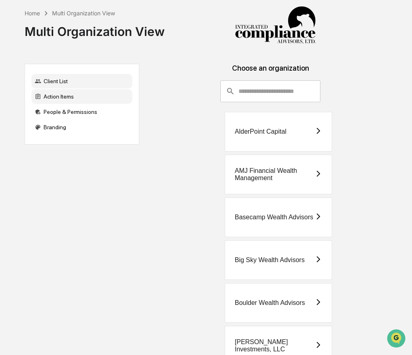  I want to click on div: We're available if you need us!, so click(65, 73).